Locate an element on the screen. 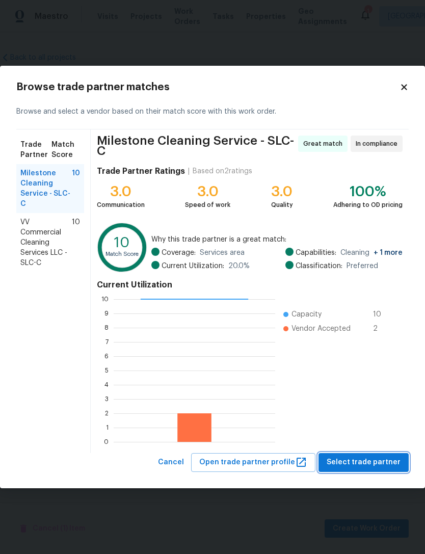  span: + 1 more is located at coordinates (388, 253).